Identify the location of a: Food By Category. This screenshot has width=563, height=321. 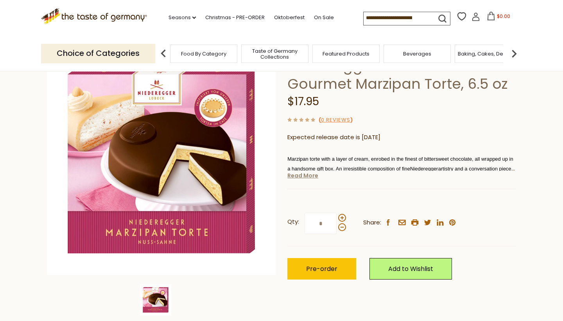
(204, 54).